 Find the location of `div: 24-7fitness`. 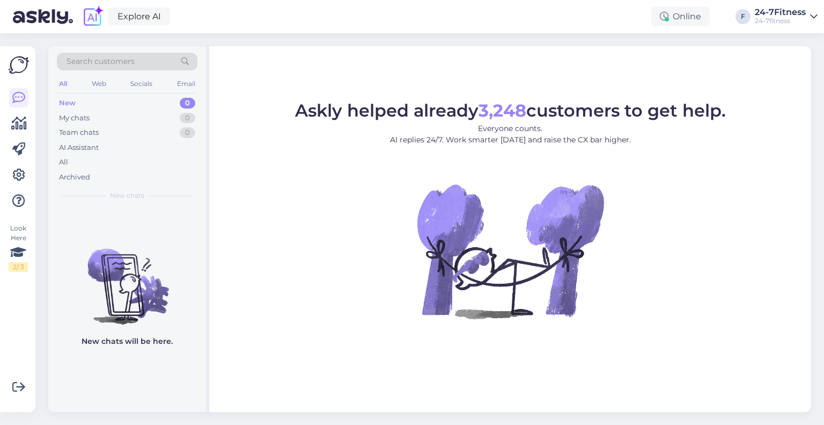

div: 24-7fitness is located at coordinates (780, 21).